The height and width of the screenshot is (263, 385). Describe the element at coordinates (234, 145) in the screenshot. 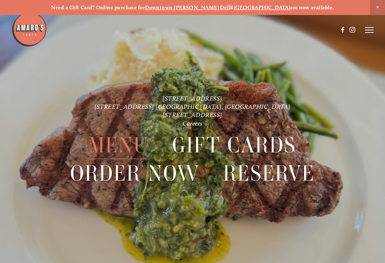

I see `a: Gift Cards` at that location.